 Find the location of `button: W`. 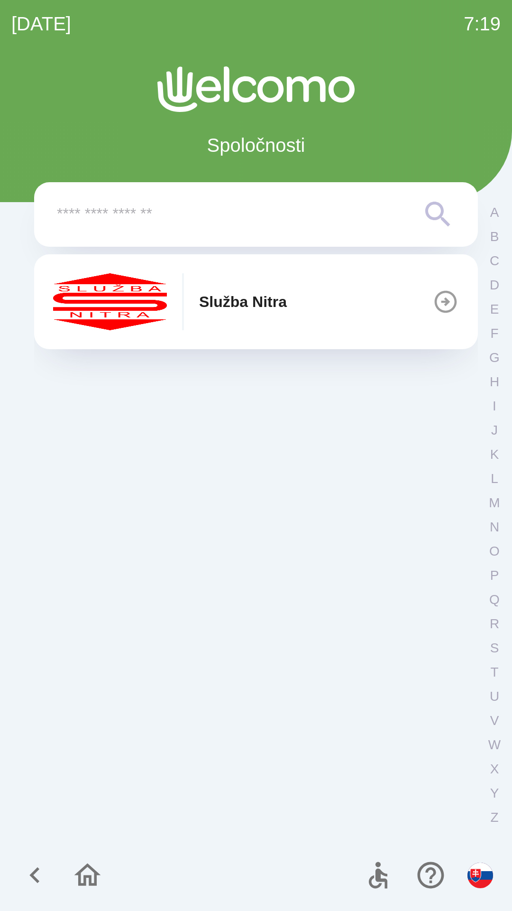

button: W is located at coordinates (495, 744).